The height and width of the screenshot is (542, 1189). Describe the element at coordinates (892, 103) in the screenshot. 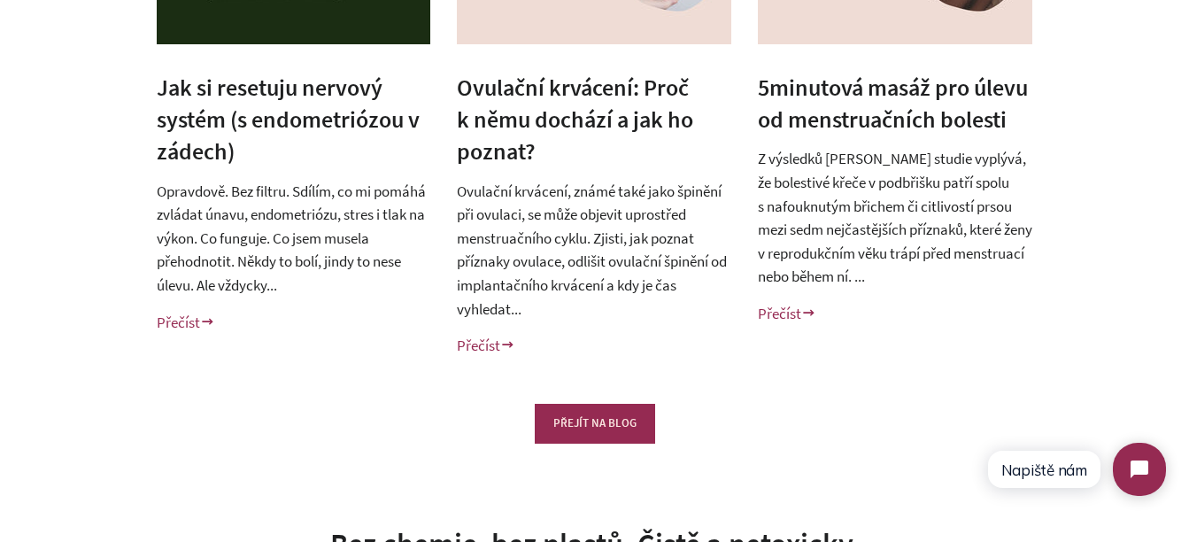

I see `a: 5minutová masáž pro úlevu od menstruačních bolesti` at that location.